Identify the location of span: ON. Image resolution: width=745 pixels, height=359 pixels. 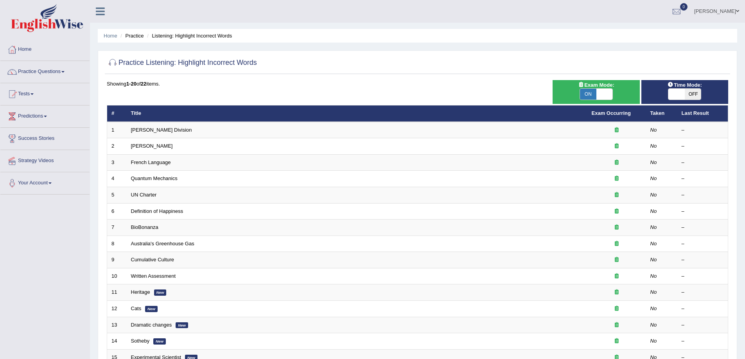
(588, 94).